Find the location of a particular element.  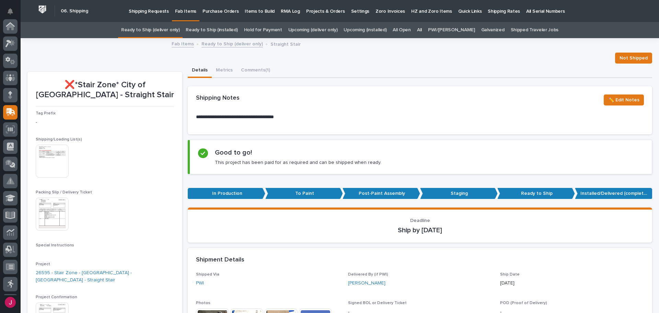

a: Galvanized is located at coordinates (493, 30).